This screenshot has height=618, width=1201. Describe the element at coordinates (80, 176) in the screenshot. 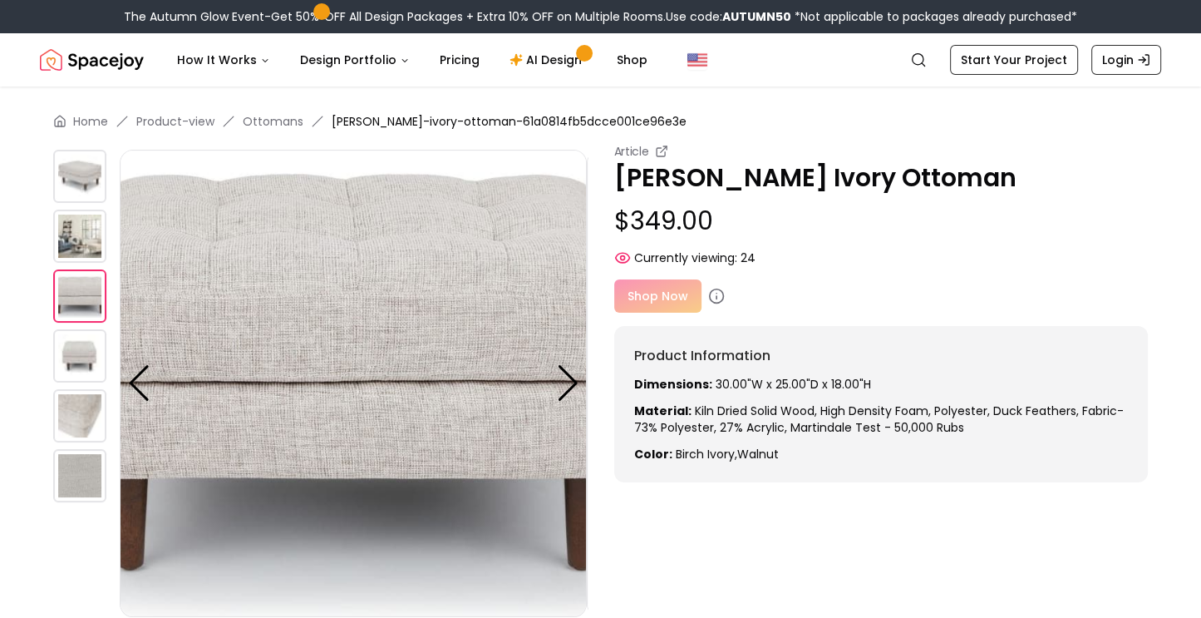

I see `img: https://storage.googleapis.com/spacejoy-main/assets/61a0814fb5dcce001ce96e3e/product_0_812i150keedf` at that location.